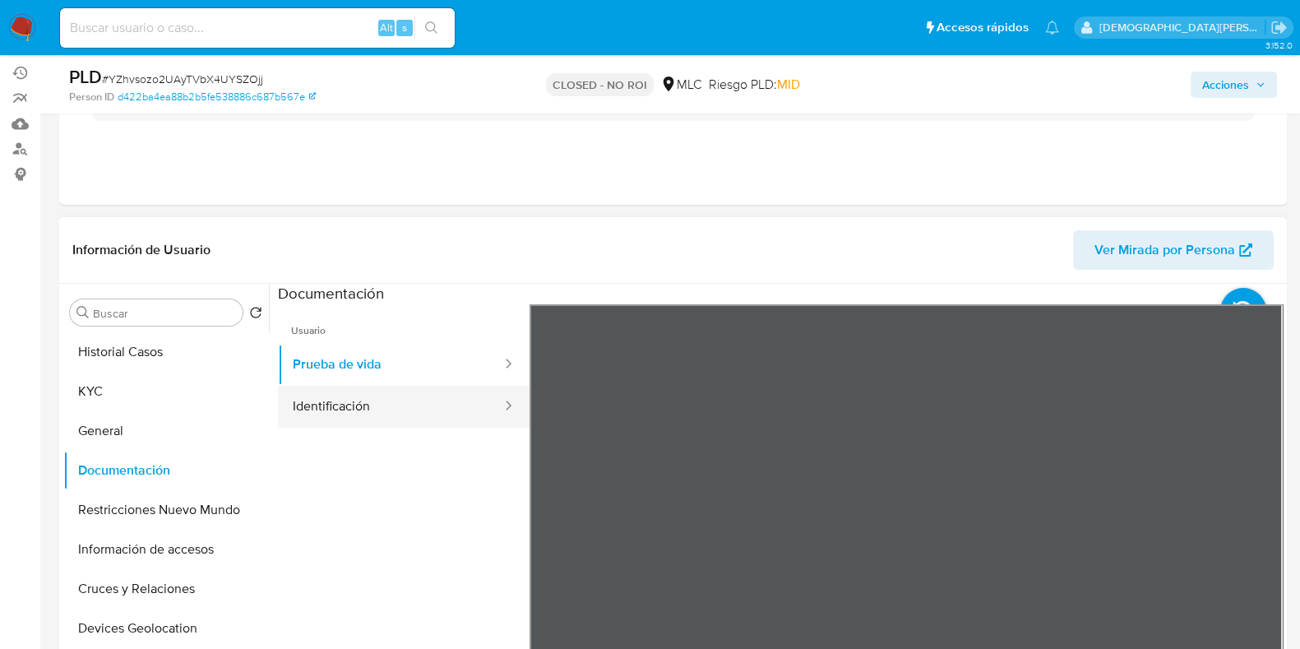 Image resolution: width=1300 pixels, height=649 pixels. Describe the element at coordinates (681, 85) in the screenshot. I see `div: MLC` at that location.